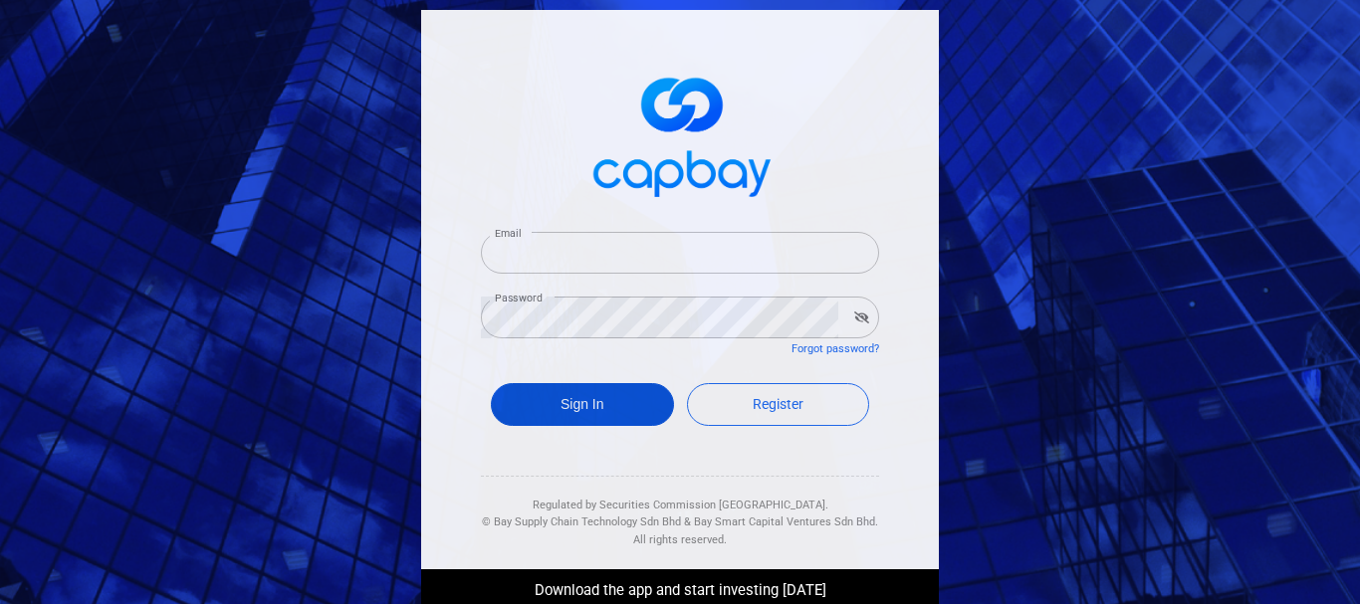  What do you see at coordinates (582, 404) in the screenshot?
I see `button: Sign In` at bounding box center [582, 404].